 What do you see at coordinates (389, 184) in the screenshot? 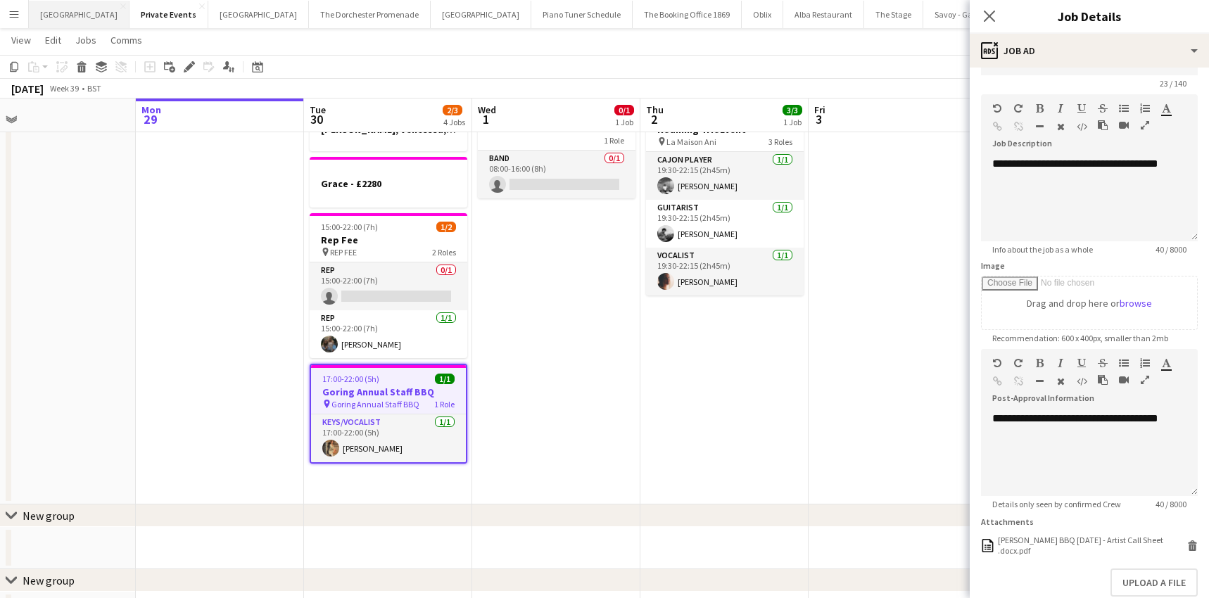
I see `h3: Grace - £2280` at bounding box center [389, 184].